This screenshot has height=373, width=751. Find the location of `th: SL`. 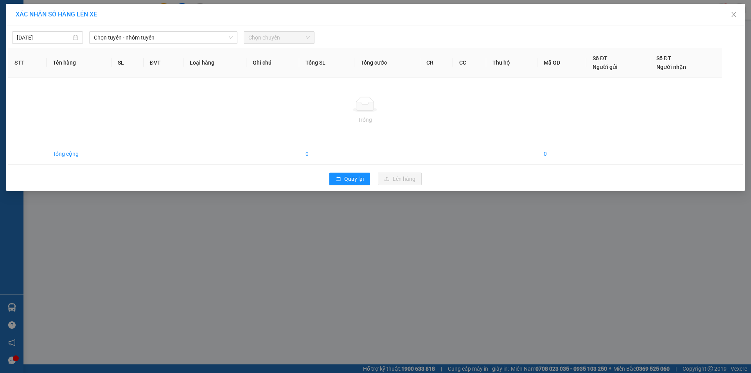

th: SL is located at coordinates (127, 63).